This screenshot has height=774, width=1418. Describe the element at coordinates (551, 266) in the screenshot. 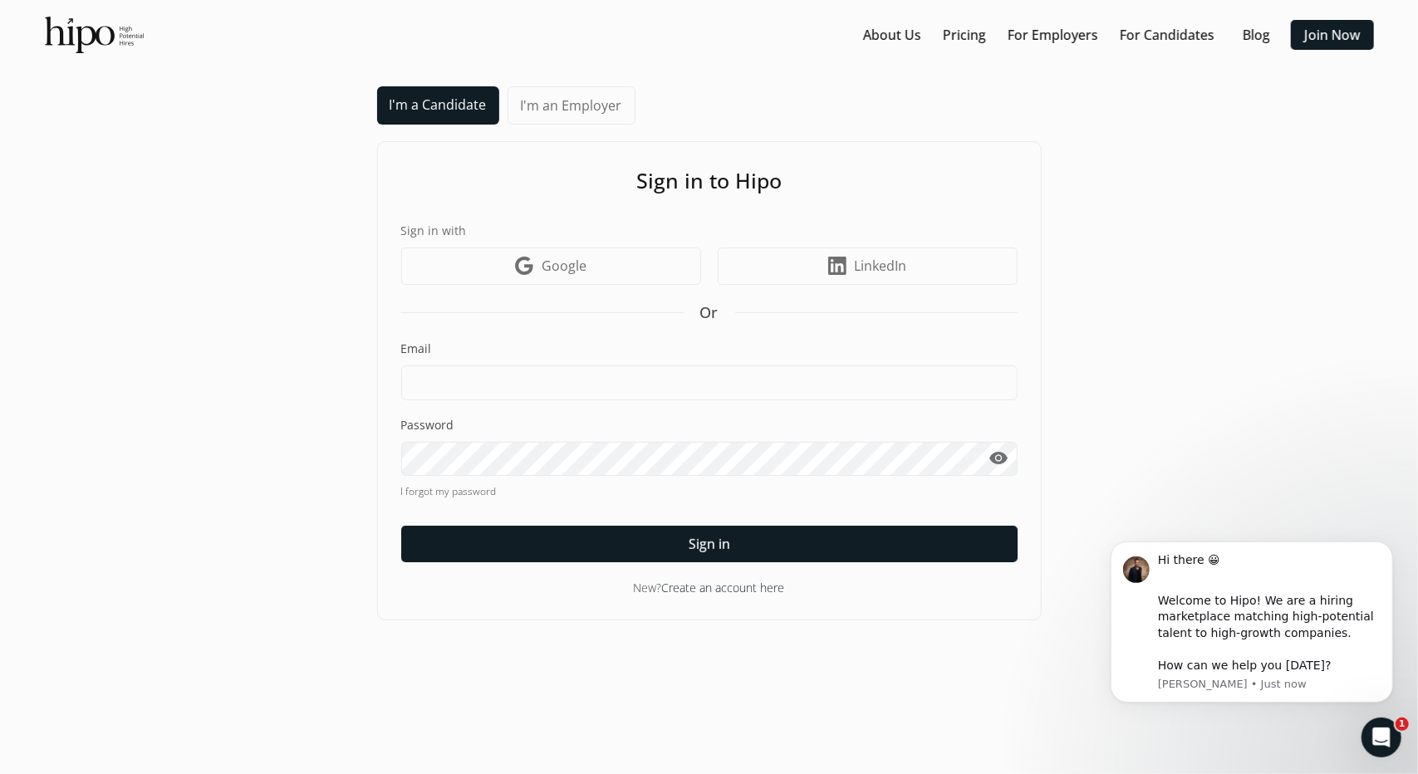

I see `a: Google` at that location.